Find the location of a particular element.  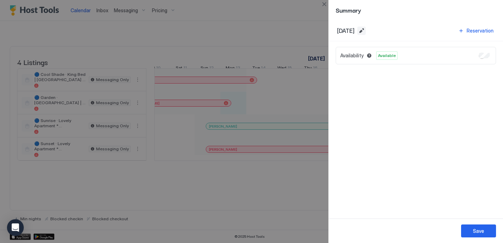

button: Blocked dates override all pricing rules and remain unavailable until manually unblocked is located at coordinates (369, 56).